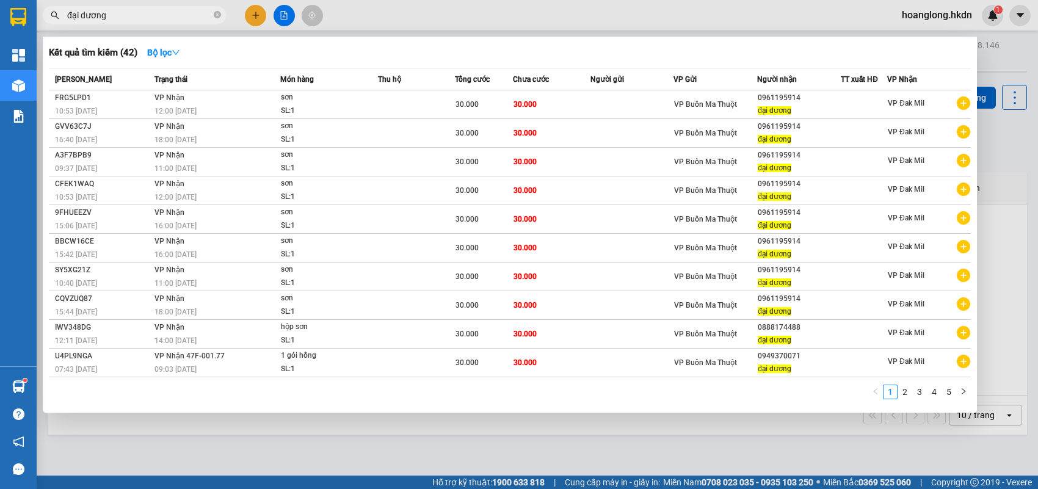 This screenshot has width=1038, height=489. What do you see at coordinates (934, 392) in the screenshot?
I see `a: 4` at bounding box center [934, 392].